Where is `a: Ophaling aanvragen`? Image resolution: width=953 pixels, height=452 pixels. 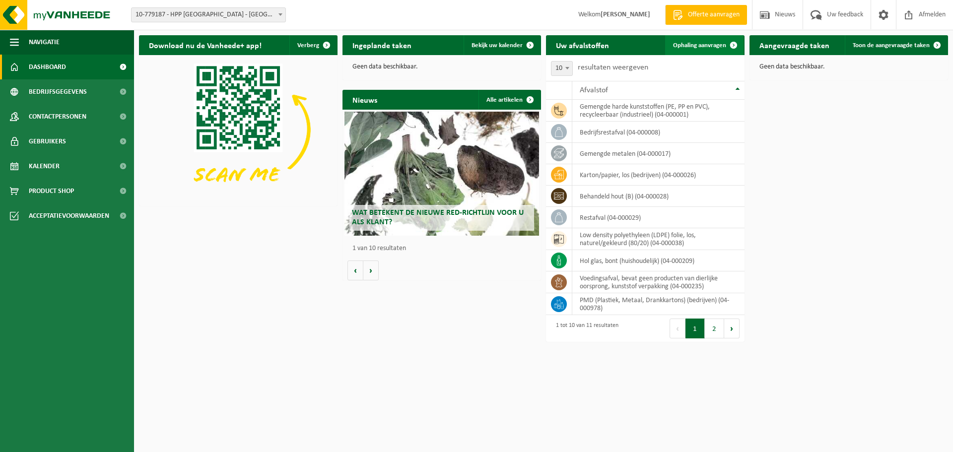
a: Ophaling aanvragen is located at coordinates (704, 45).